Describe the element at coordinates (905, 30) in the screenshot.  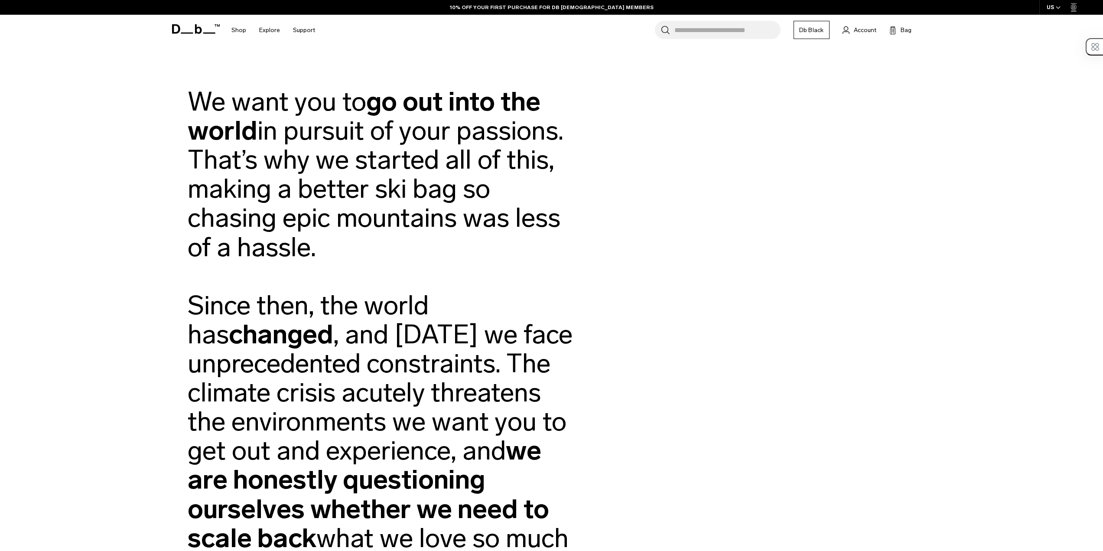
I see `span: Bag` at that location.